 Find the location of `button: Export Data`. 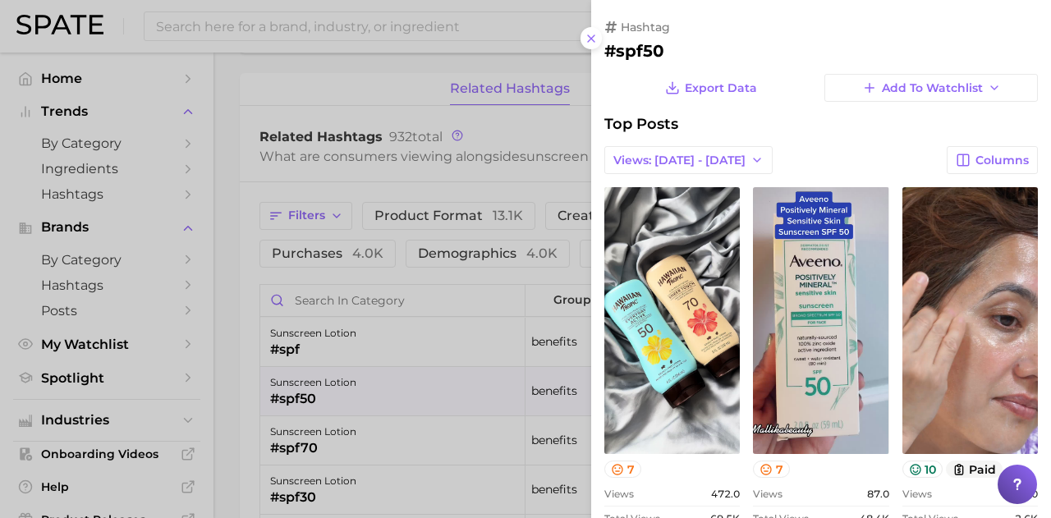

button: Export Data is located at coordinates (711, 88).